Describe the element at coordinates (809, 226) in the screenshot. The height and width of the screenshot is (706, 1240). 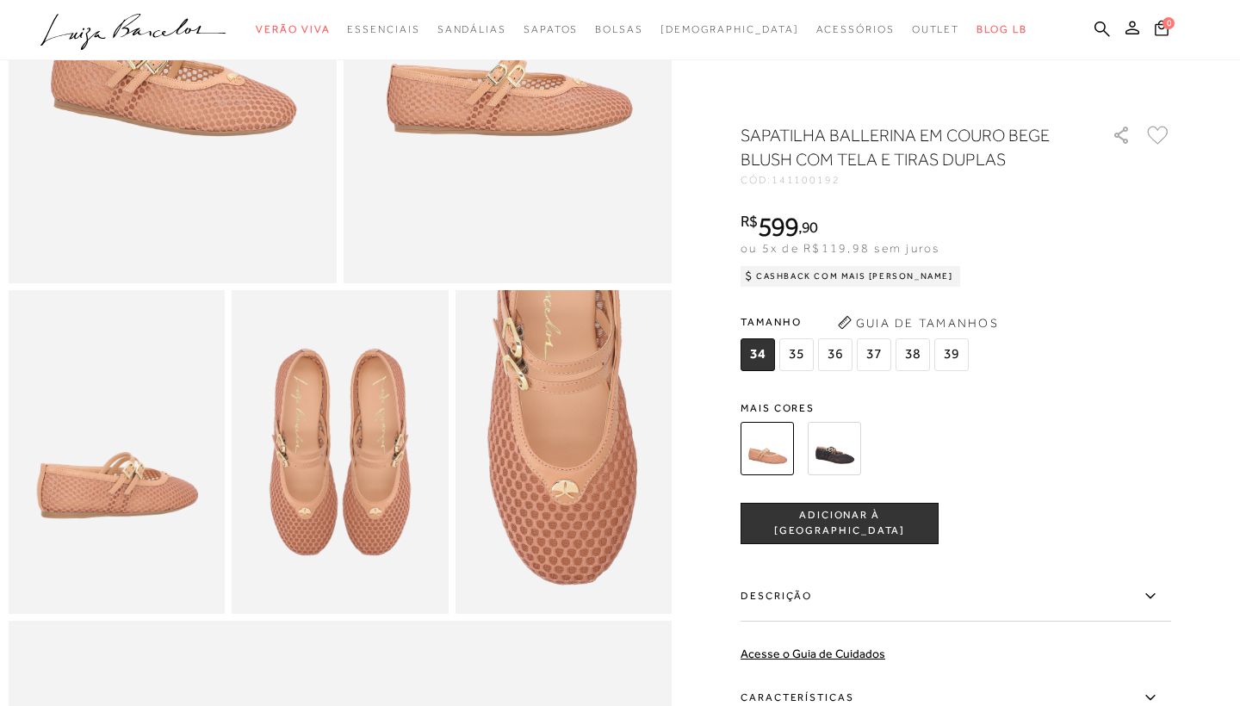
I see `span: 90` at that location.